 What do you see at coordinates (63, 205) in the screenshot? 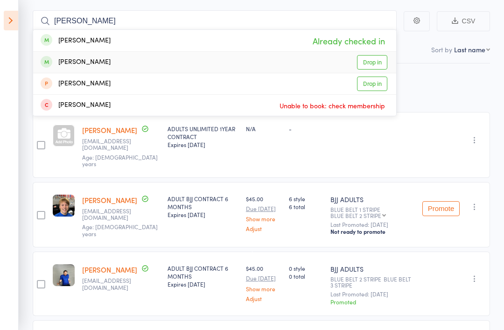
I see `img: image1687477679.png` at bounding box center [63, 205].